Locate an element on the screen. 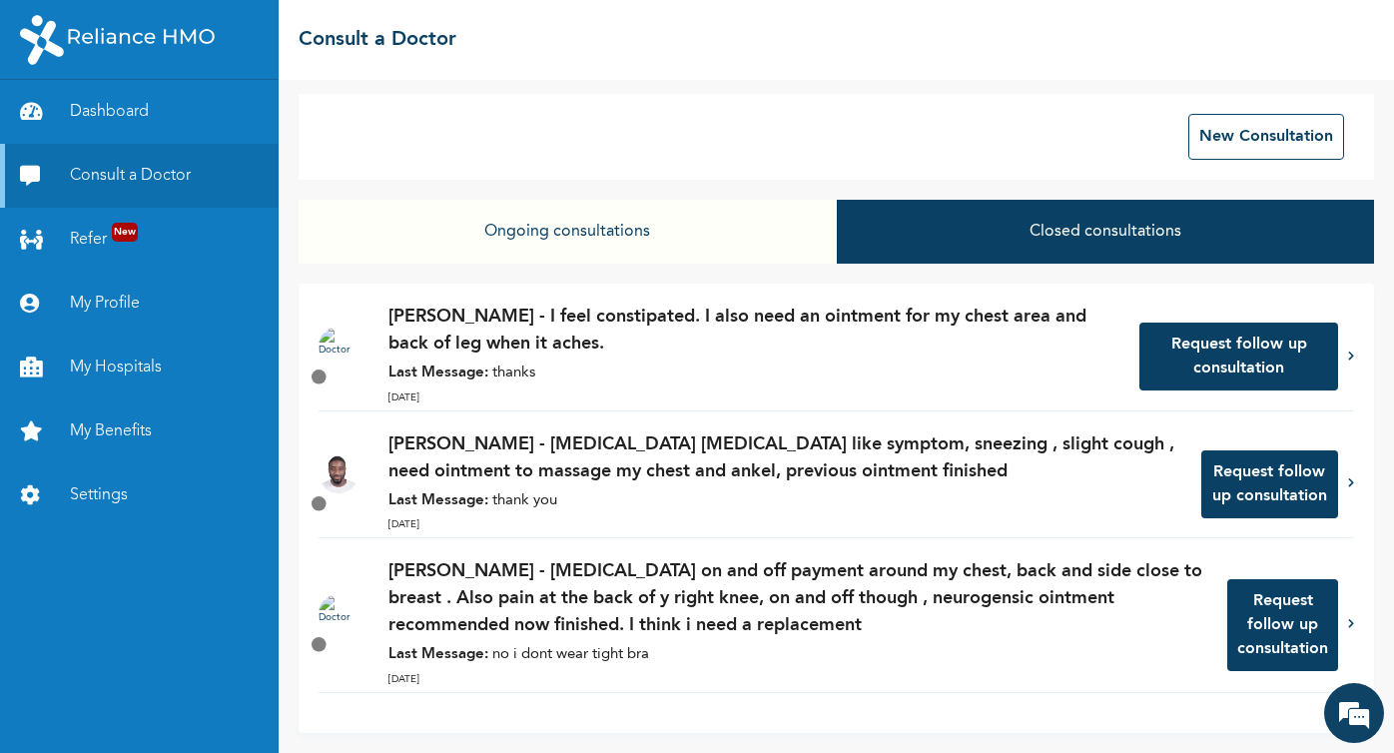 This screenshot has width=1394, height=753. img: d_794563401_company_1708531726252_794563401 is located at coordinates (59, 125).